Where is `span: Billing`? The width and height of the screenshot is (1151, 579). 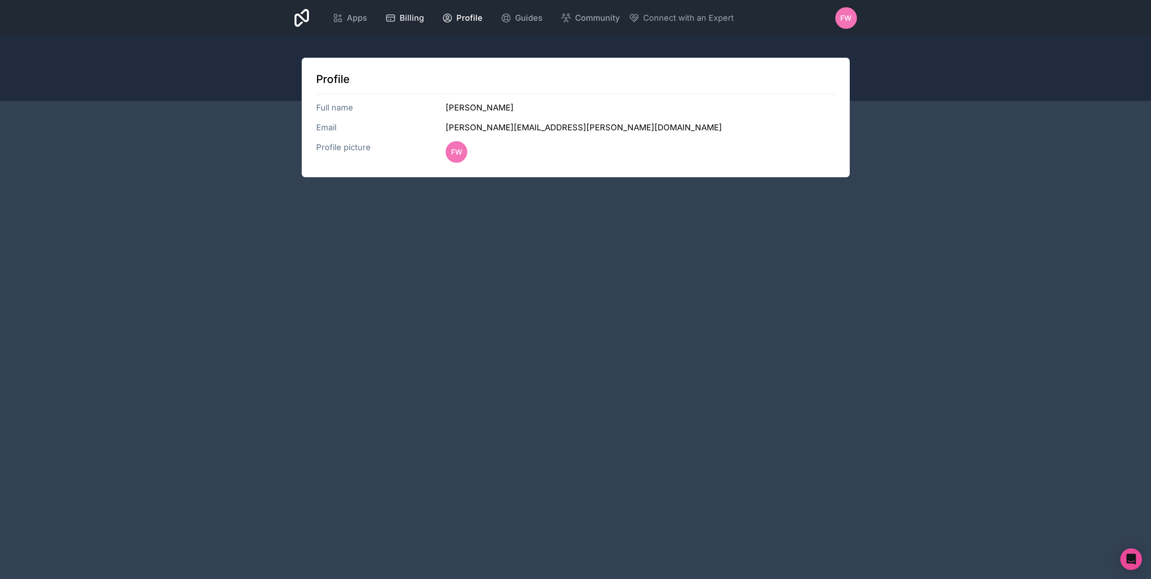
span: Billing is located at coordinates (412, 18).